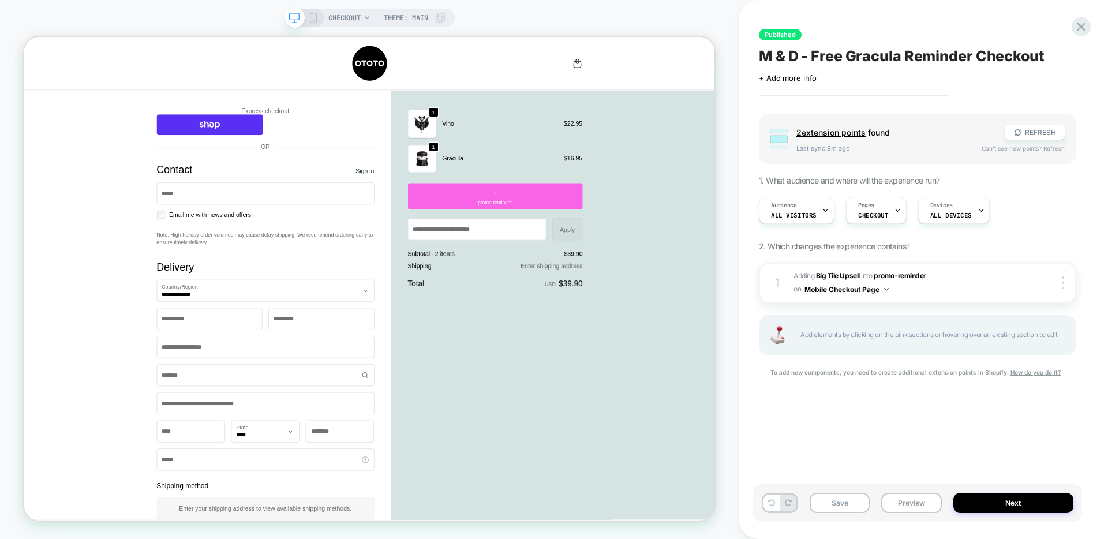 The height and width of the screenshot is (539, 1108). I want to click on h2: Delivery, so click(321, 306).